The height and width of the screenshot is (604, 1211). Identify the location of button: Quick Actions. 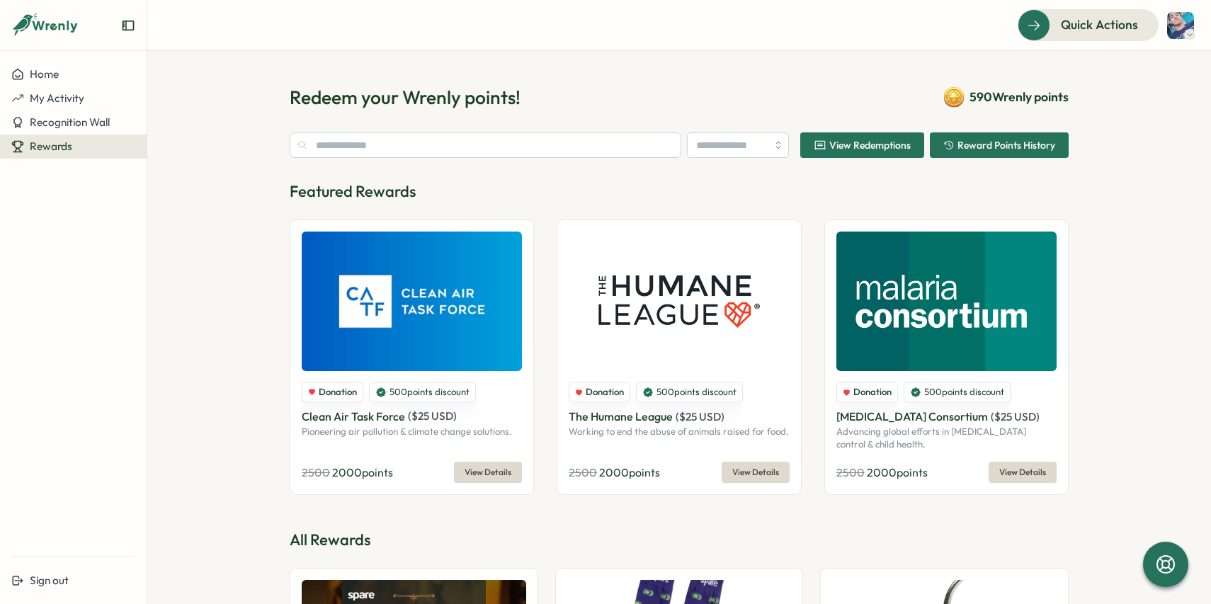
(1088, 25).